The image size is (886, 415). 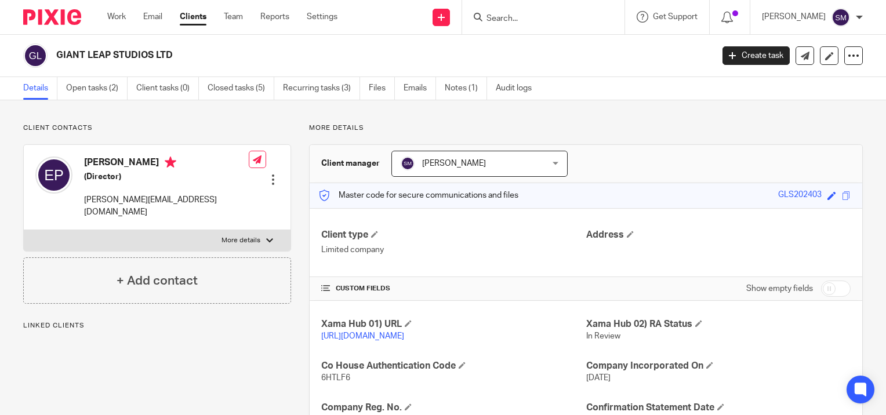 I want to click on a: Settings, so click(x=322, y=17).